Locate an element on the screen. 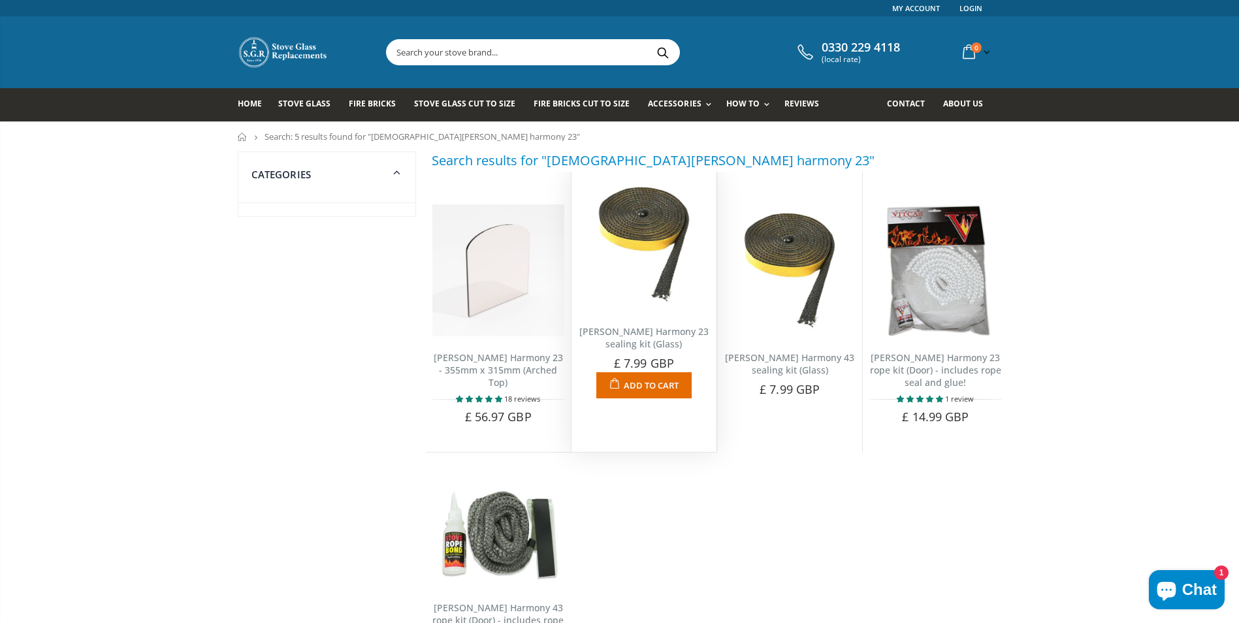 The height and width of the screenshot is (623, 1239). img: Nestor Martin Harmony 43 rope kit (Door) is located at coordinates (498, 535).